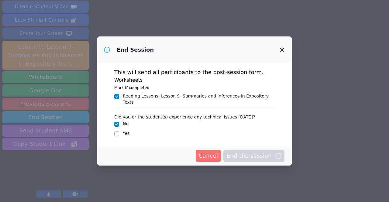 This screenshot has width=389, height=202. Describe the element at coordinates (254, 156) in the screenshot. I see `button: End the session` at that location.